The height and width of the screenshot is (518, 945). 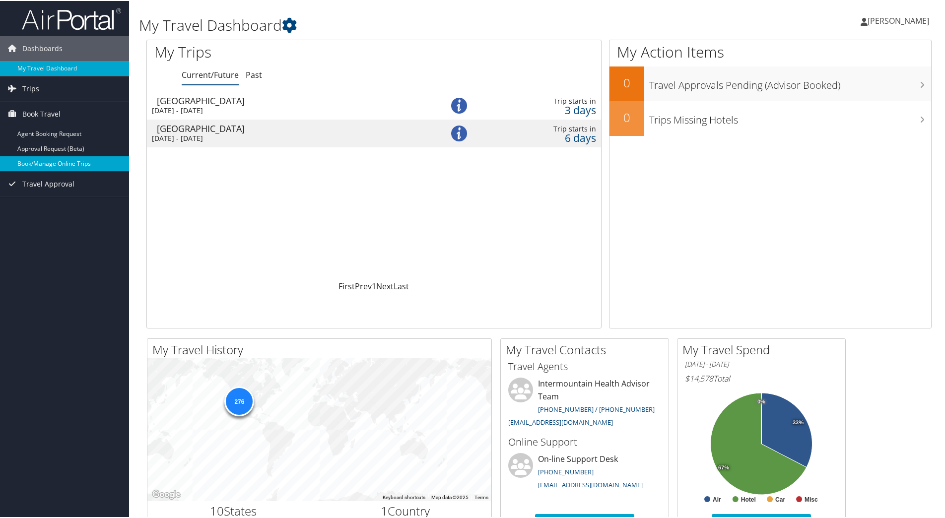 What do you see at coordinates (724, 467) in the screenshot?
I see `tspan: 67%` at bounding box center [724, 467].